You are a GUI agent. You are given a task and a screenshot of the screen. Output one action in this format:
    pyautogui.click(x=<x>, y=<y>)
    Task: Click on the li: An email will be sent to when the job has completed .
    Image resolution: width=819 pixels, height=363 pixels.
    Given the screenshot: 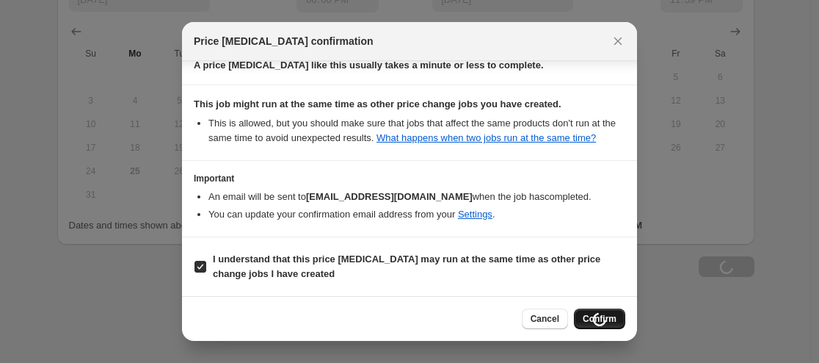 What is the action you would take?
    pyautogui.click(x=417, y=197)
    